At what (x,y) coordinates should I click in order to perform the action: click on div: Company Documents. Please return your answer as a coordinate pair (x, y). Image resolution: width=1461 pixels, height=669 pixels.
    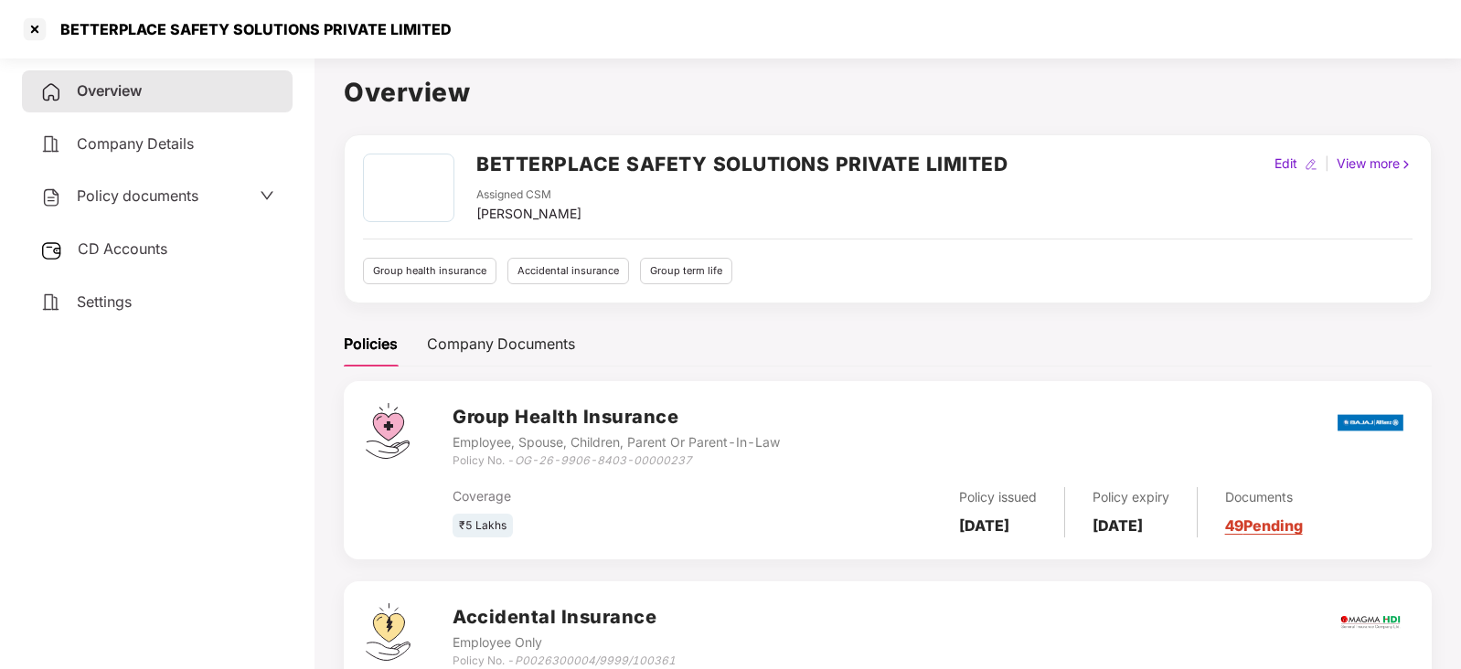
    Looking at the image, I should click on (501, 344).